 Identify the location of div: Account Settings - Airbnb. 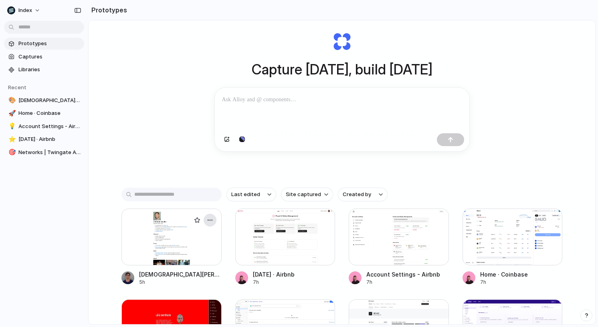
(403, 274).